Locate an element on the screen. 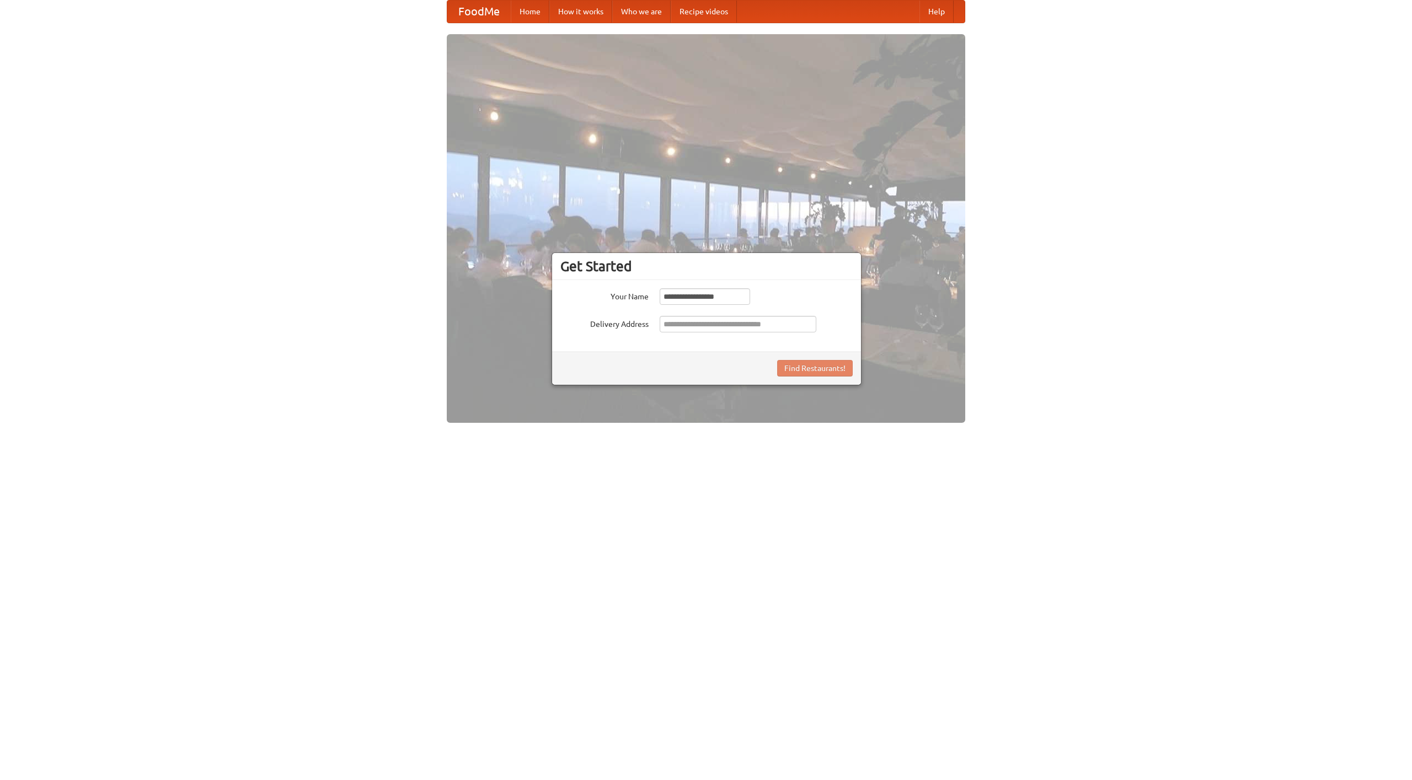 The image size is (1412, 780). a: Recipe videos is located at coordinates (704, 12).